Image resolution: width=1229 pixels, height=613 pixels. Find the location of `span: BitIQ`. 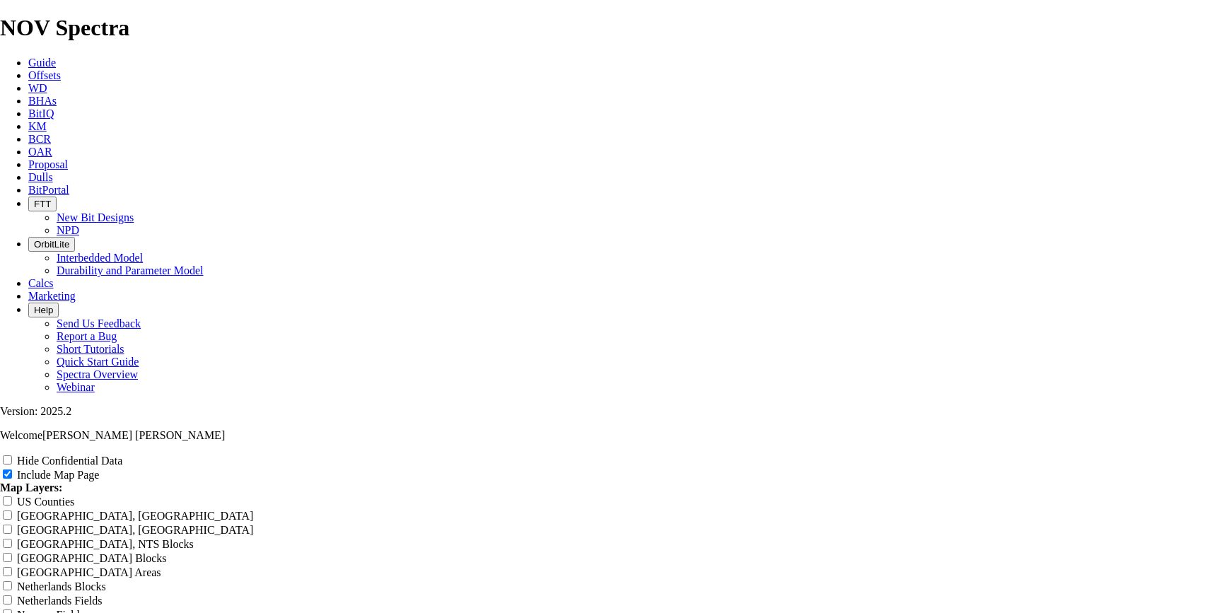

span: BitIQ is located at coordinates (41, 113).